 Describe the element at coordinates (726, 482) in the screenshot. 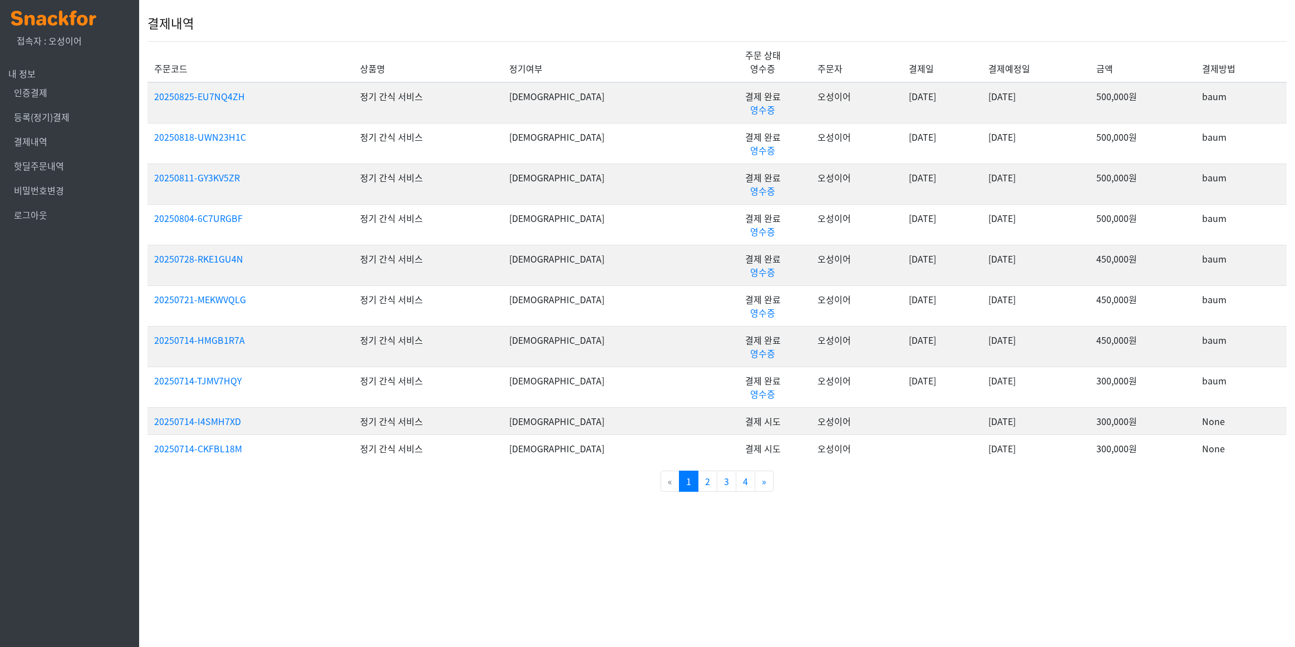

I see `a: 3` at that location.